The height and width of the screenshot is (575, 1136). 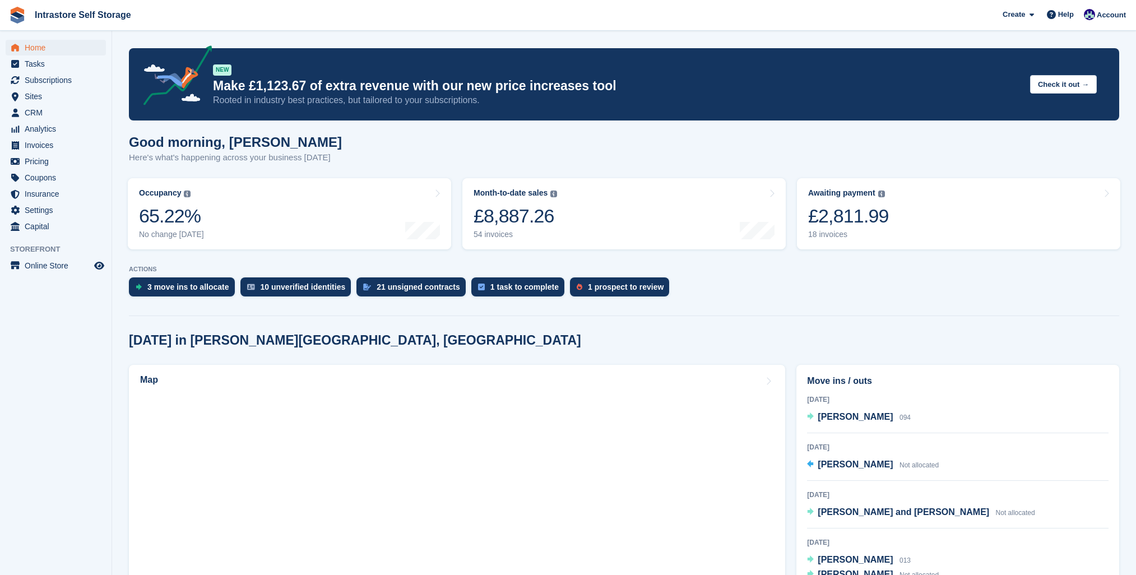 I want to click on div: Month-to-date sales, so click(x=511, y=193).